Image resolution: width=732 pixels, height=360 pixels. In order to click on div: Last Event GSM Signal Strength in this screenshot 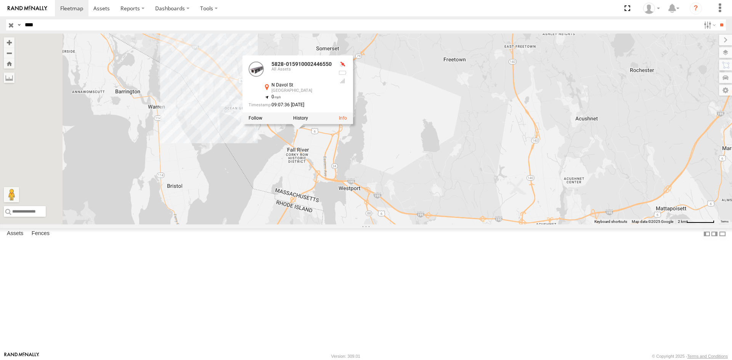, I will do `click(342, 81)`.